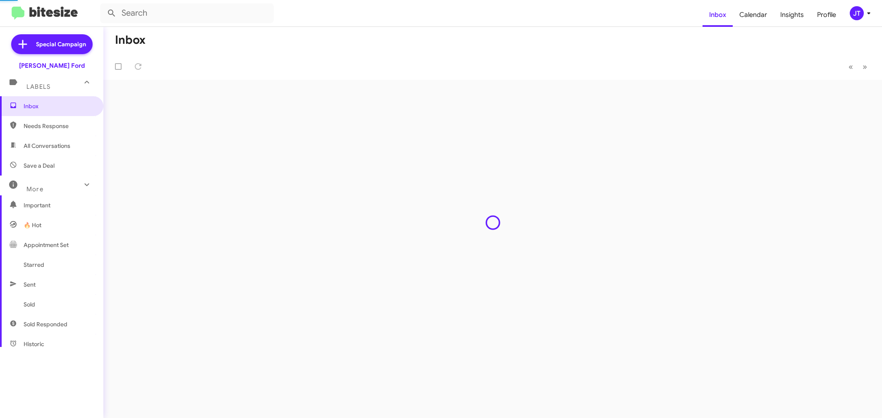  I want to click on span: Sent, so click(29, 285).